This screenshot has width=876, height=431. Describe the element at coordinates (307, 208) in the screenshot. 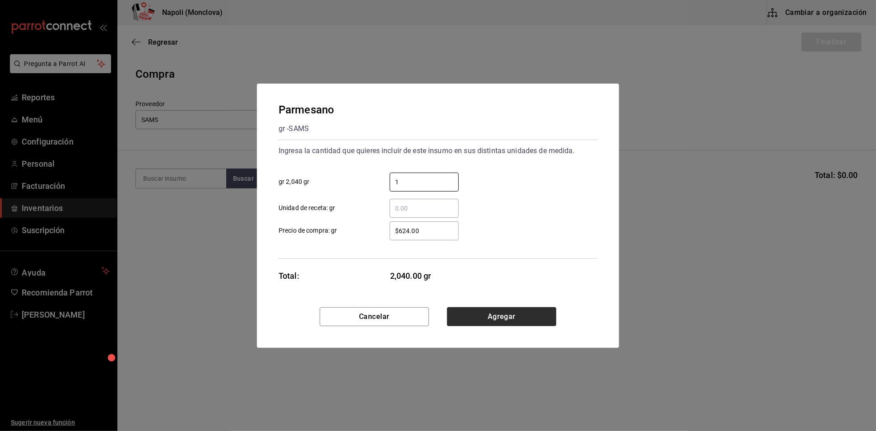

I see `span: Unidad de receta: gr` at that location.